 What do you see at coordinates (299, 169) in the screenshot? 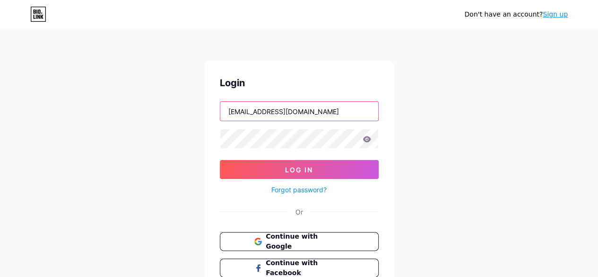
I see `span: Log In` at bounding box center [299, 169].